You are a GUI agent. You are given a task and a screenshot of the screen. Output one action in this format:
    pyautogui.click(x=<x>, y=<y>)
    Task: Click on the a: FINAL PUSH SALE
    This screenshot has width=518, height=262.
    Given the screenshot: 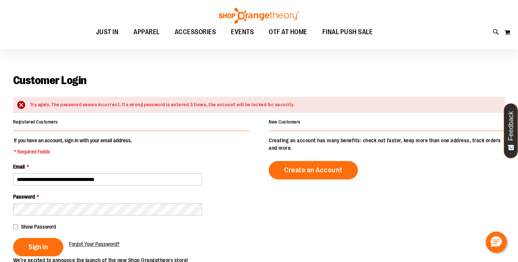 What is the action you would take?
    pyautogui.click(x=348, y=32)
    